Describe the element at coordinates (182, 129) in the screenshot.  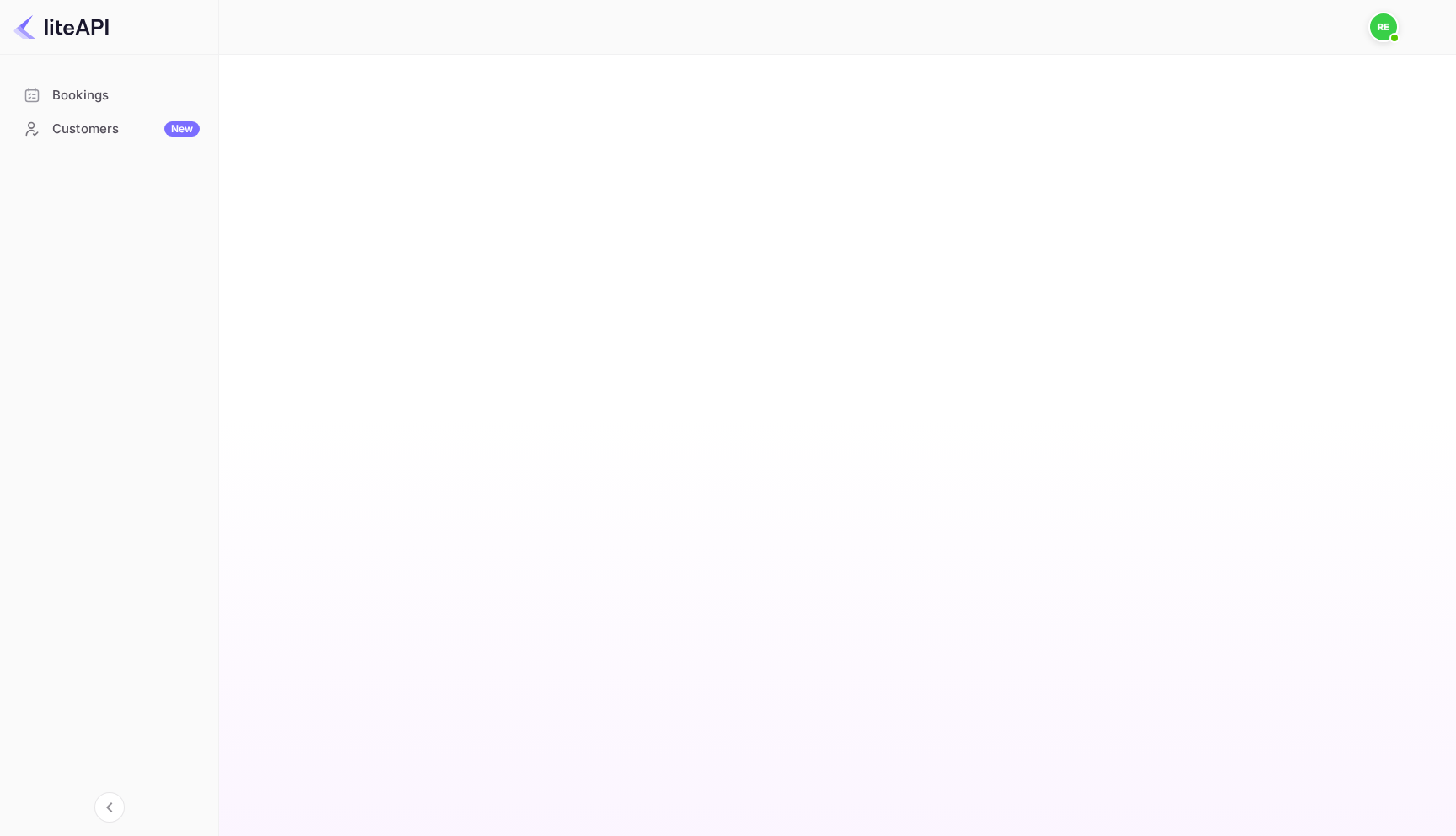
I see `div: New` at that location.